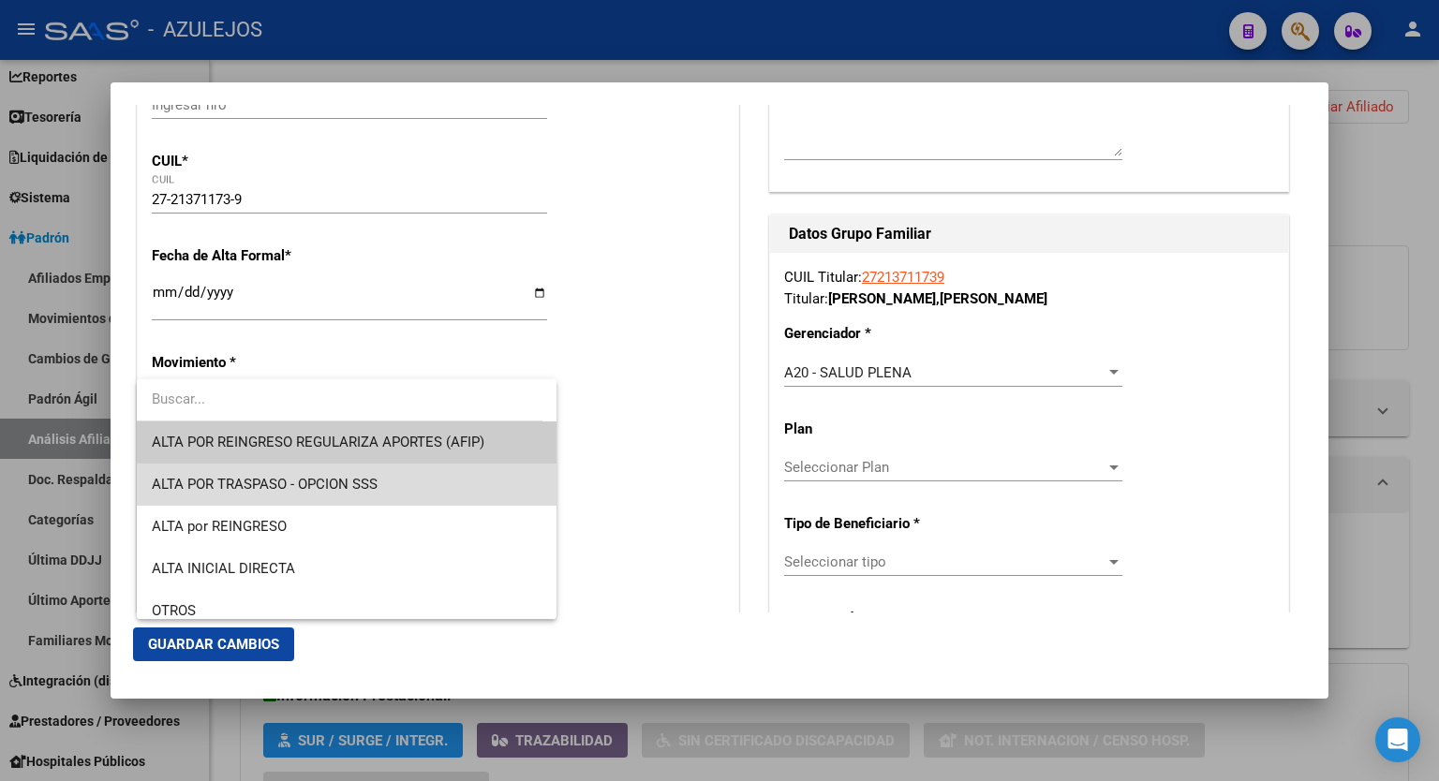 The height and width of the screenshot is (781, 1439). Describe the element at coordinates (318, 442) in the screenshot. I see `span: ALTA POR REINGRESO REGULARIZA APORTES (AFIP)` at that location.